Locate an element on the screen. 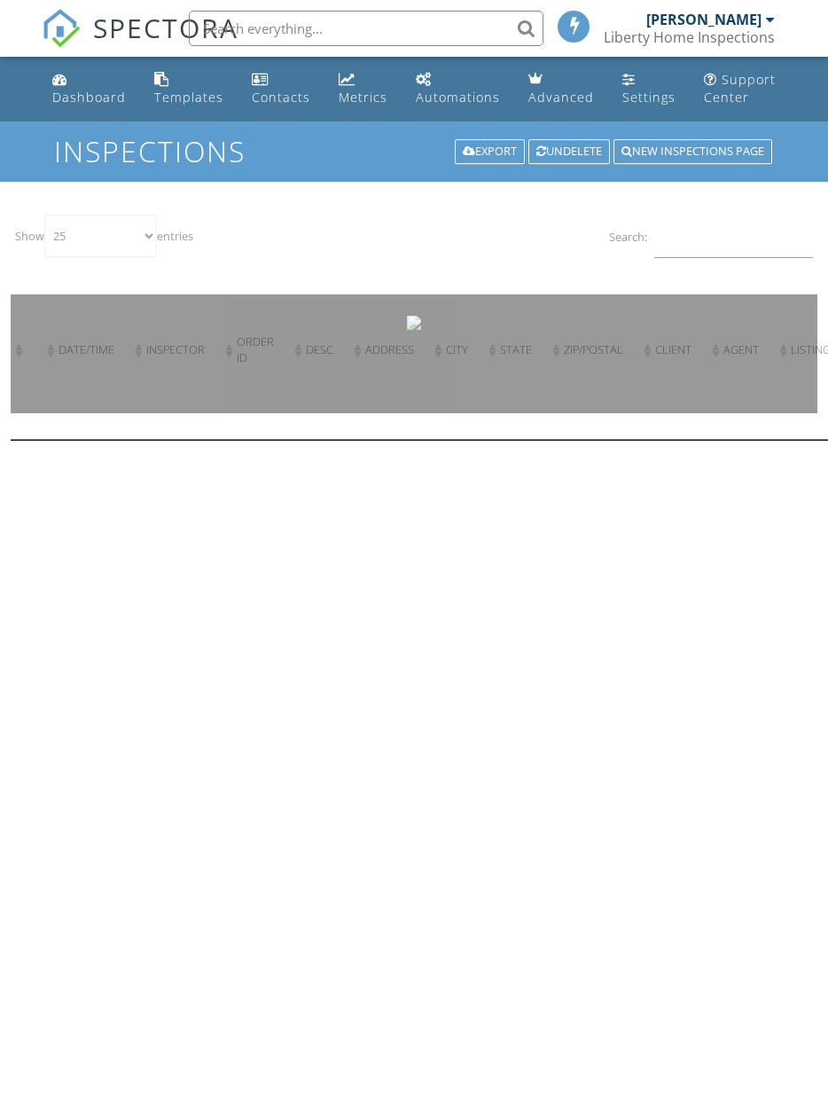 The height and width of the screenshot is (1112, 828). div: Liberty Home Inspections is located at coordinates (689, 37).